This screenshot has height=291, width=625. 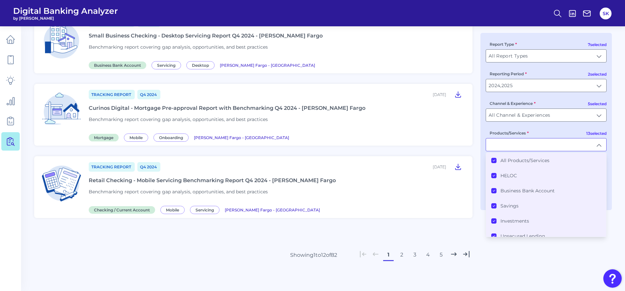 I want to click on button: 1, so click(x=389, y=255).